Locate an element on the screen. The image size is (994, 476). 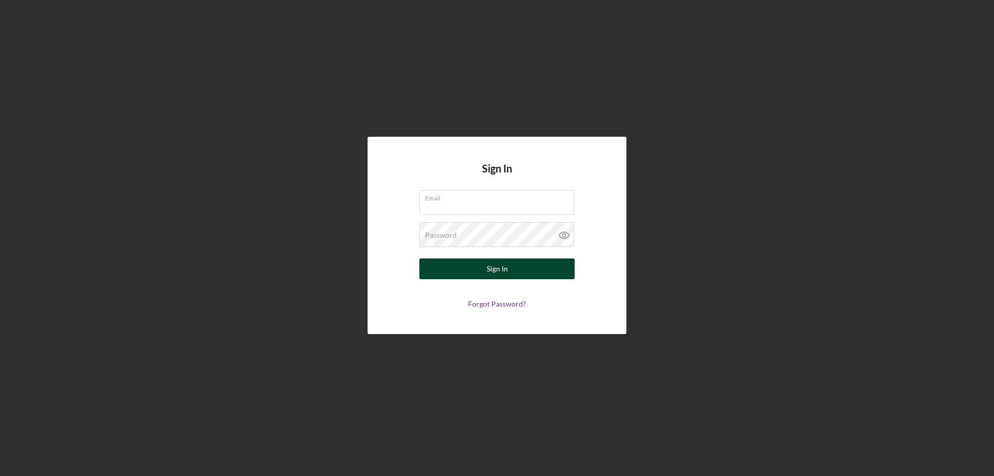
div: Sign In is located at coordinates (497, 269).